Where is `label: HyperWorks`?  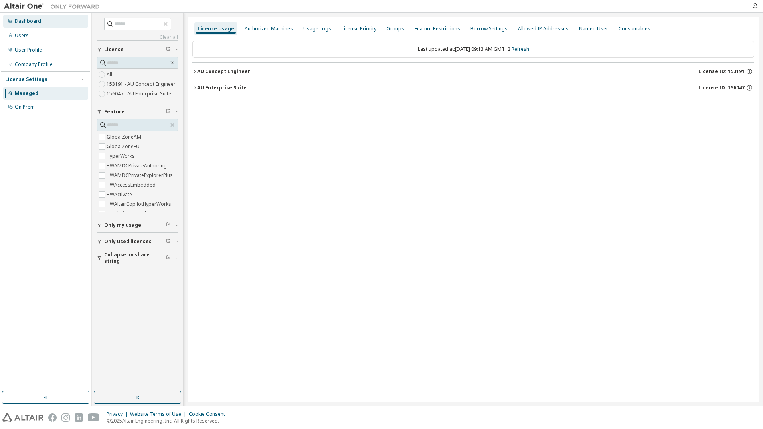 label: HyperWorks is located at coordinates (121, 156).